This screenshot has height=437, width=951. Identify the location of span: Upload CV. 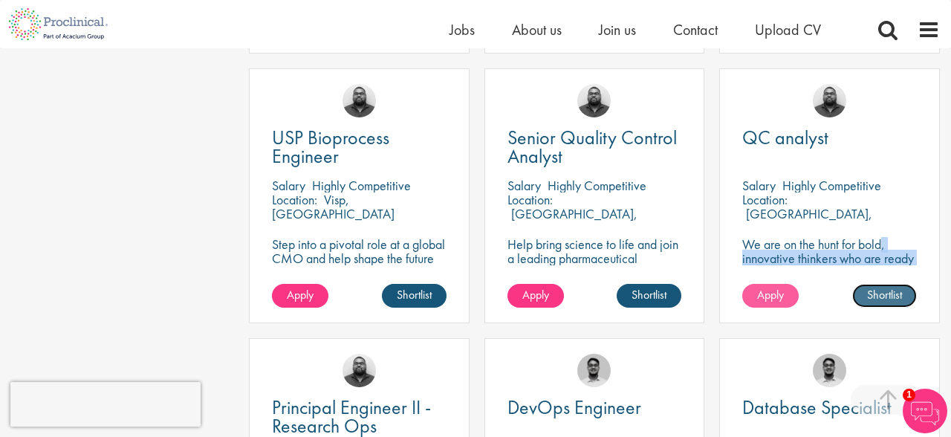
(787, 30).